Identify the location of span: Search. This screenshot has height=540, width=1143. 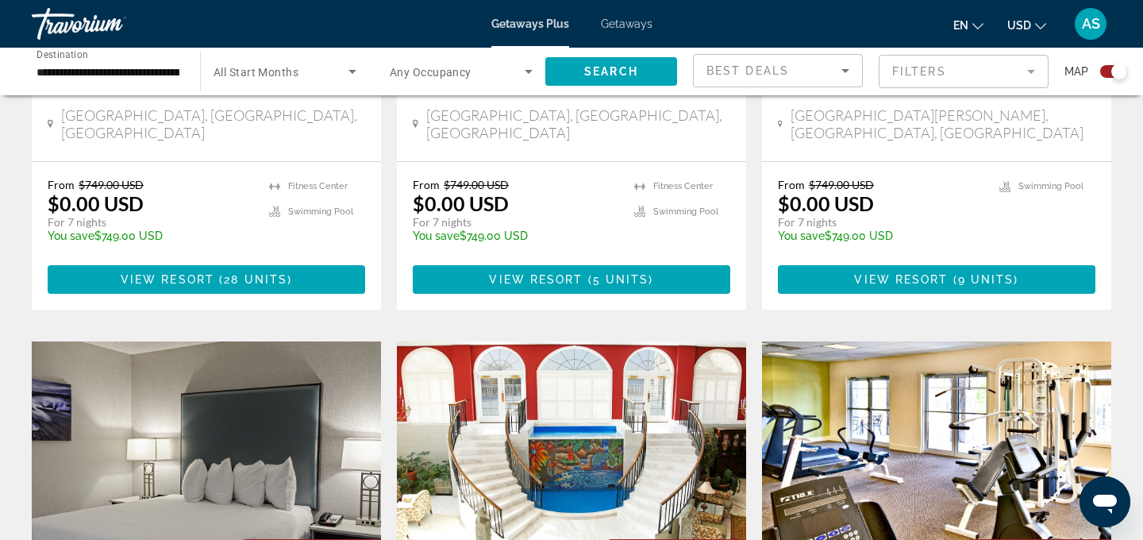
(611, 71).